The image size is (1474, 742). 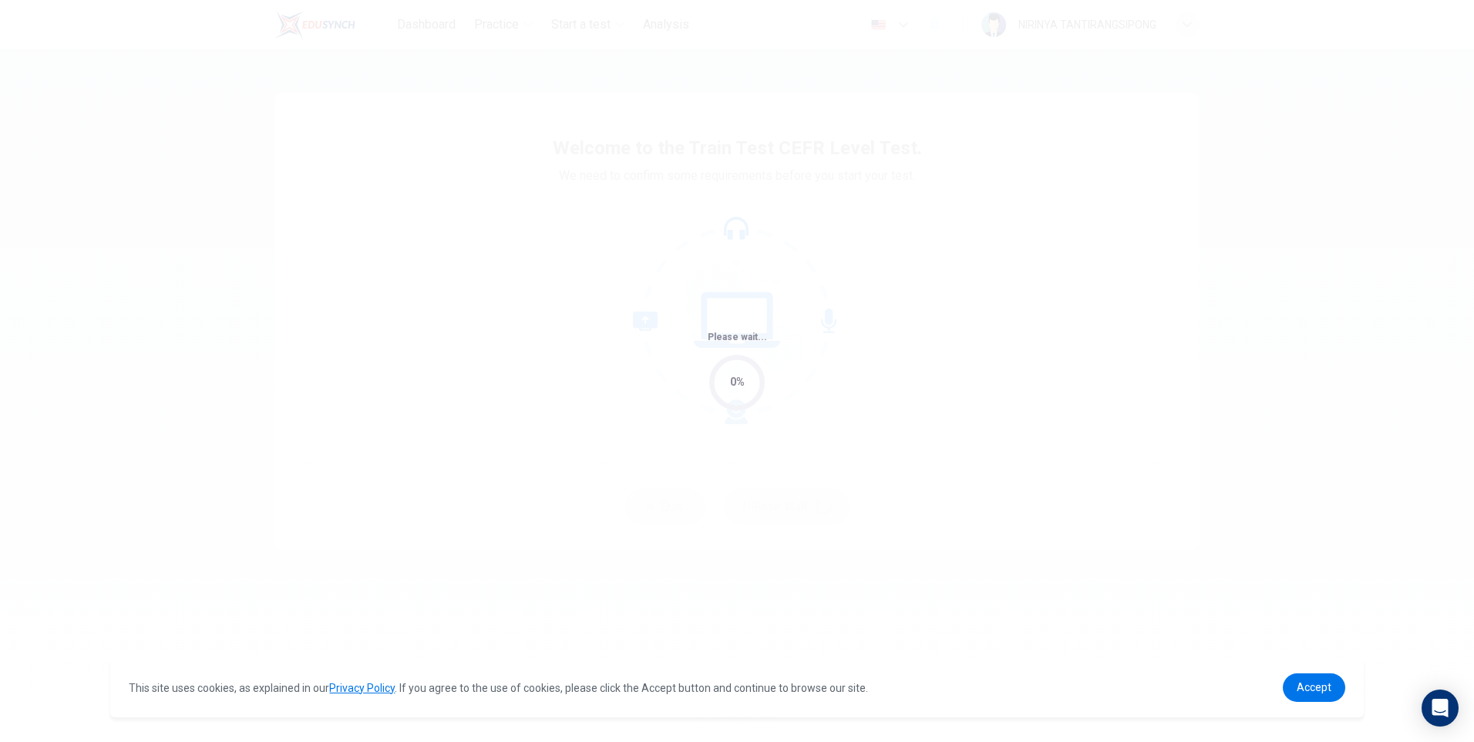 I want to click on div: cookieconsent, so click(x=736, y=687).